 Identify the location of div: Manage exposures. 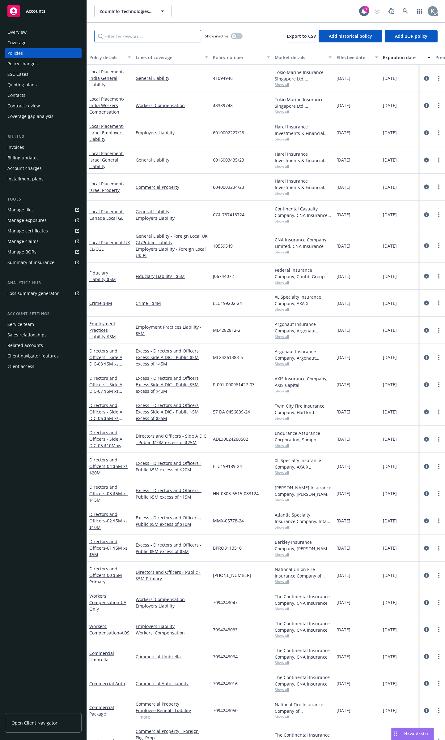
(27, 220).